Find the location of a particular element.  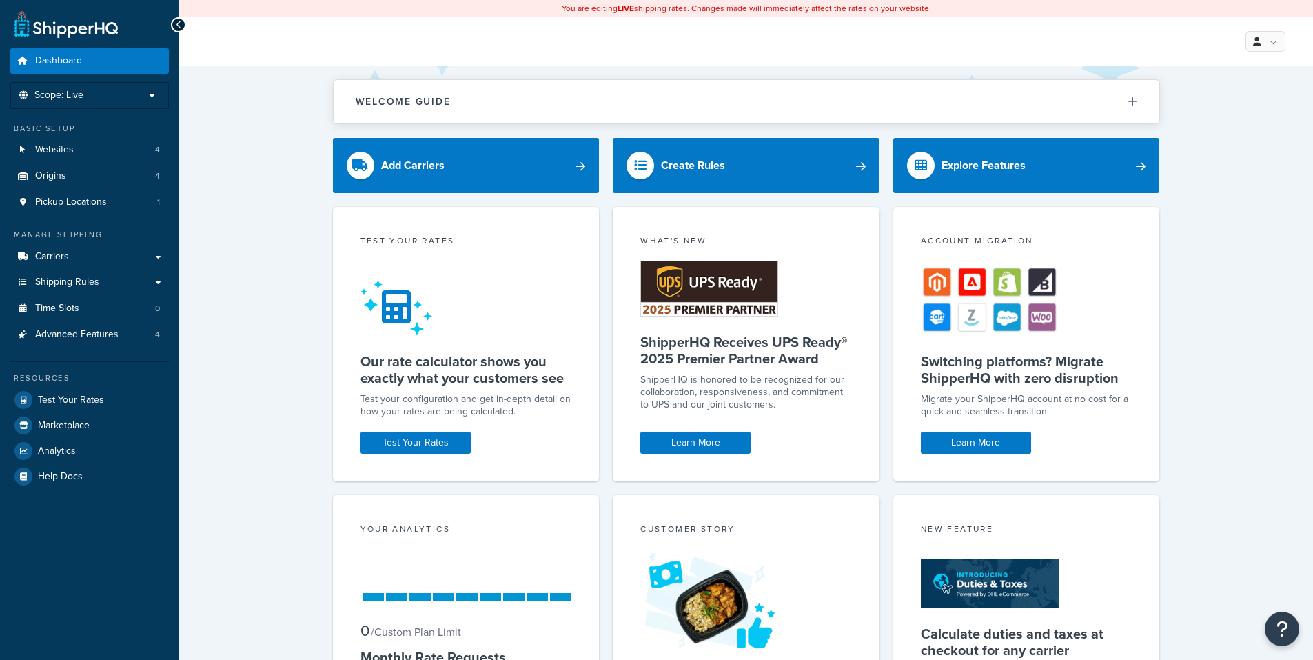

button: Open Resource Center is located at coordinates (1282, 629).